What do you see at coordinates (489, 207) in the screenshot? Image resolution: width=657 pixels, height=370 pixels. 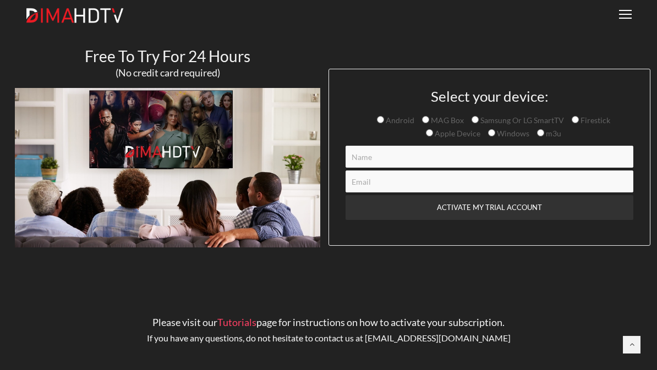 I see `input: ACTIVATE MY TRIAL ACCOUNT` at bounding box center [489, 207].